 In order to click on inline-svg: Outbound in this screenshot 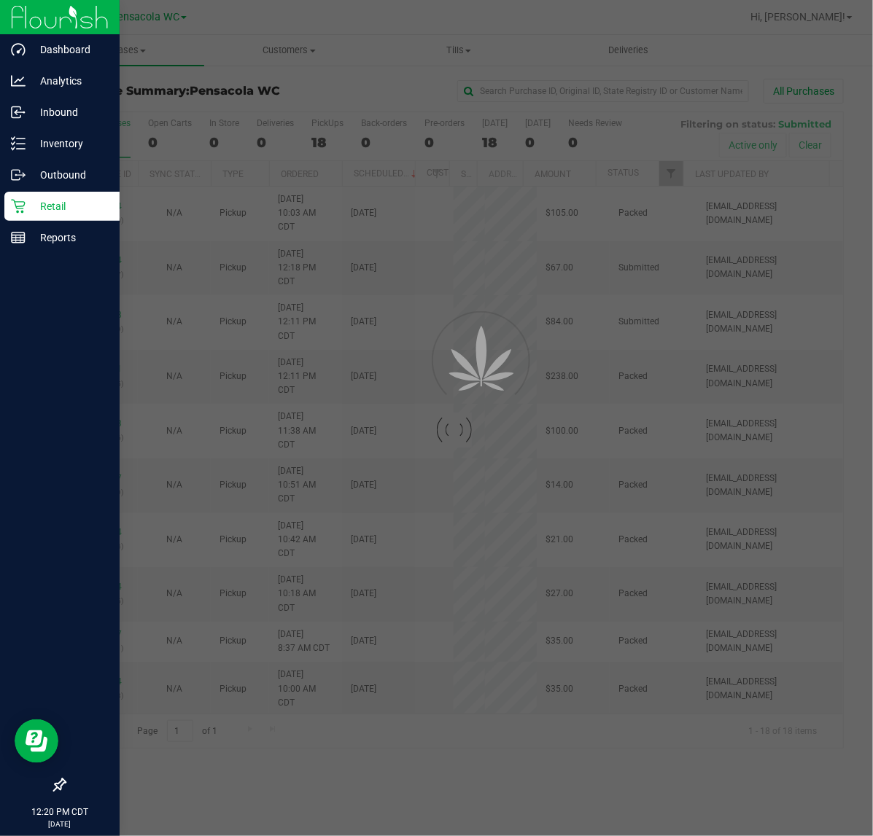, I will do `click(18, 175)`.